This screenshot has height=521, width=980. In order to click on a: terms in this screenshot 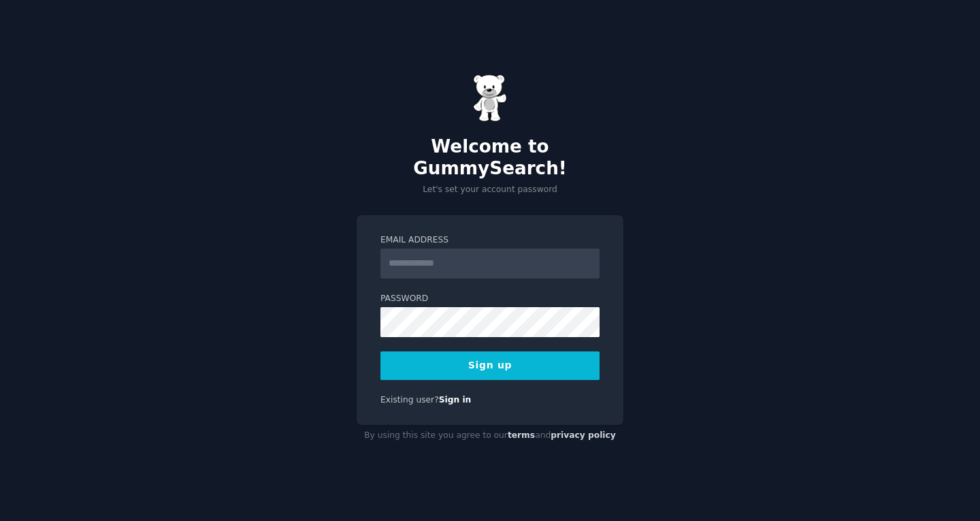, I will do `click(521, 435)`.